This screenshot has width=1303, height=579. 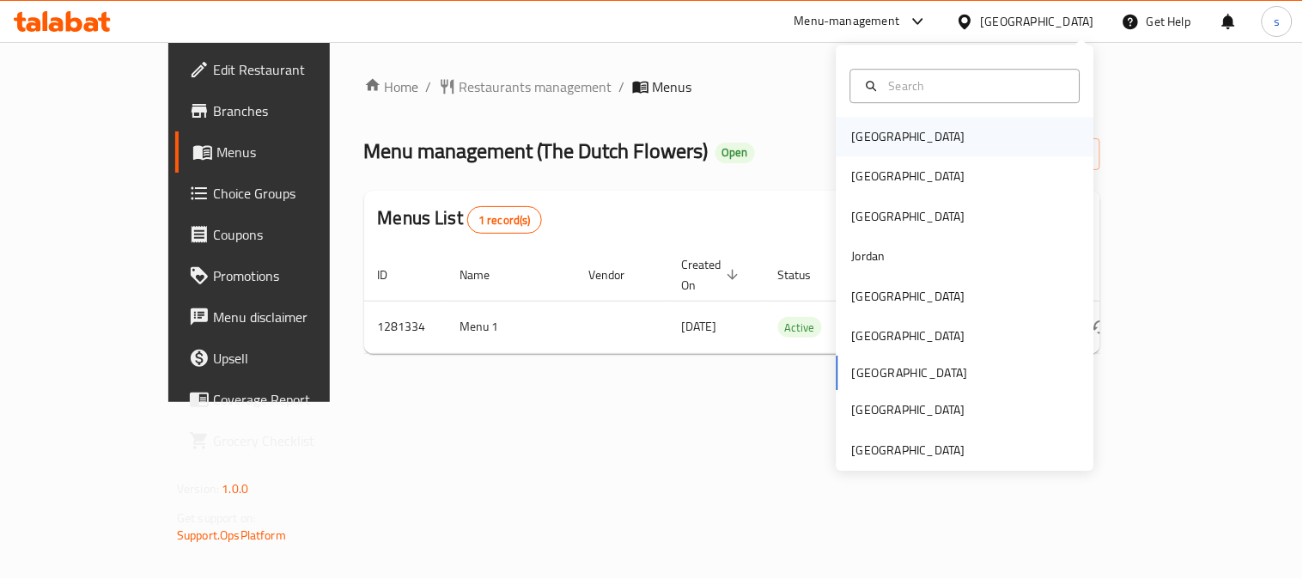 What do you see at coordinates (292, 193) in the screenshot?
I see `span: Choice Groups` at bounding box center [292, 193].